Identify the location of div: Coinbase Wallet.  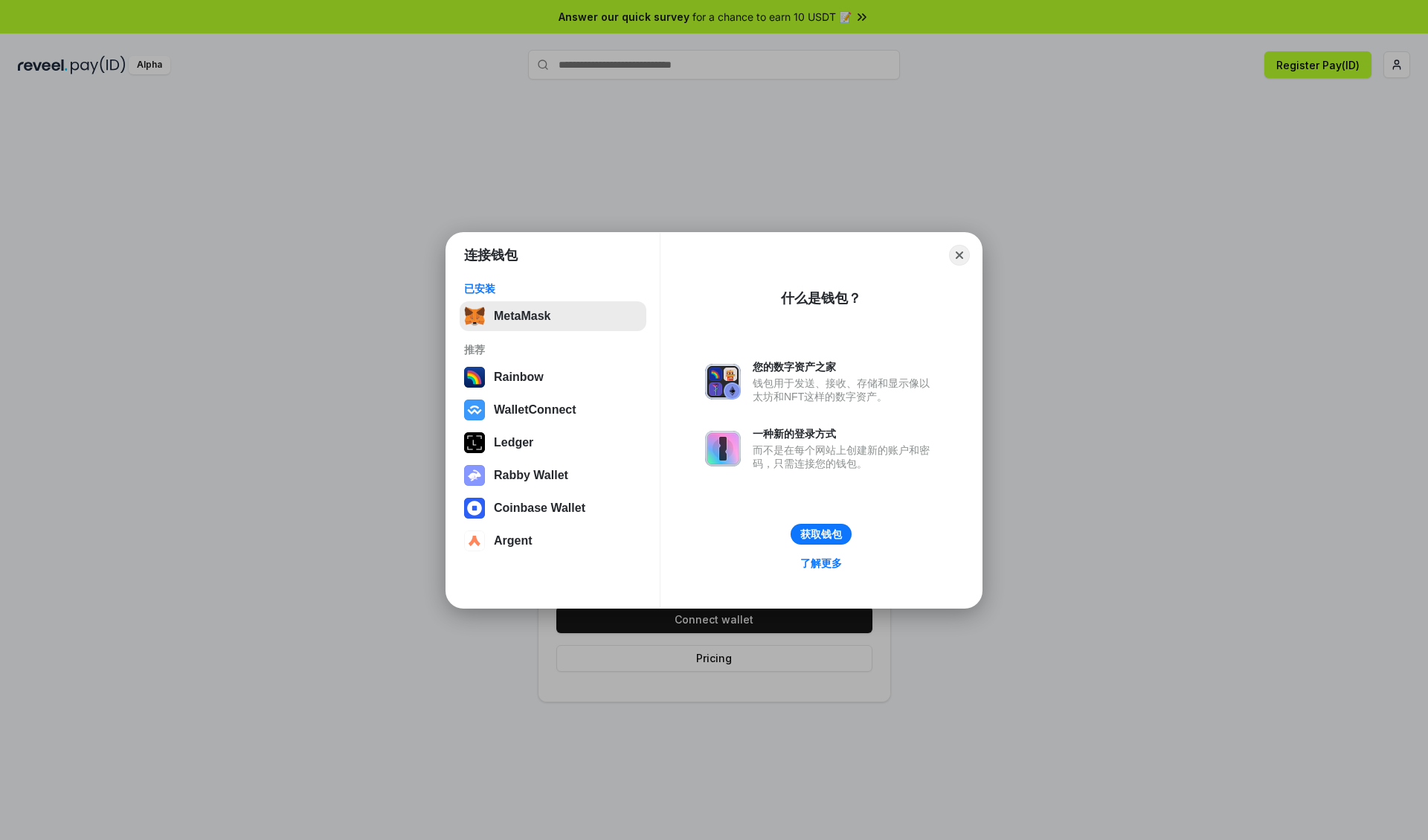
(539, 508).